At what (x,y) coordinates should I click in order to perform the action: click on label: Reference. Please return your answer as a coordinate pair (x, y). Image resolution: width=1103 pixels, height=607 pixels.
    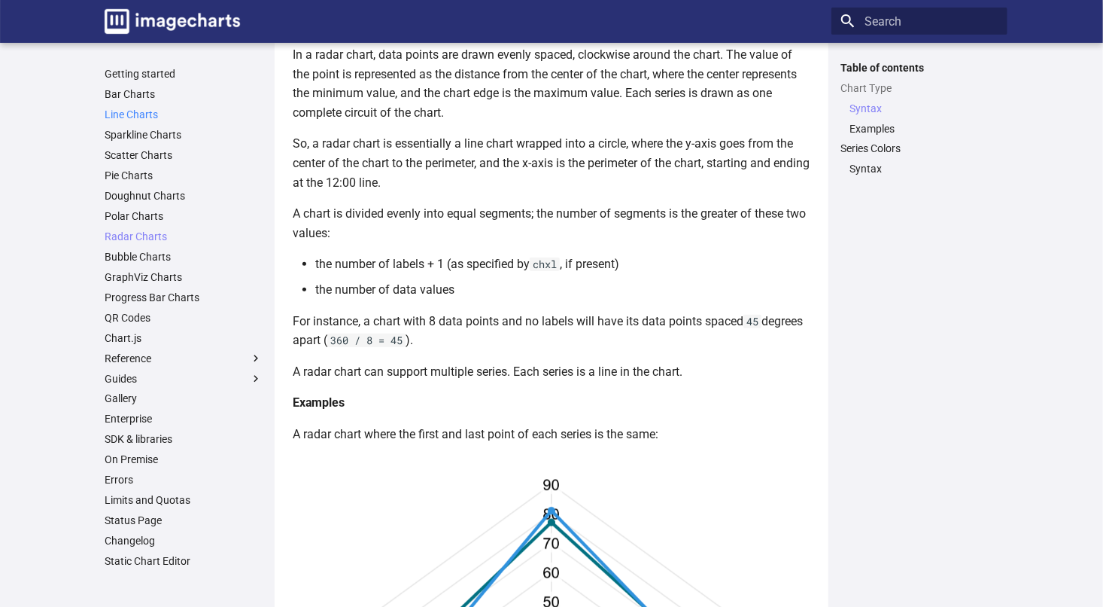
    Looking at the image, I should click on (184, 358).